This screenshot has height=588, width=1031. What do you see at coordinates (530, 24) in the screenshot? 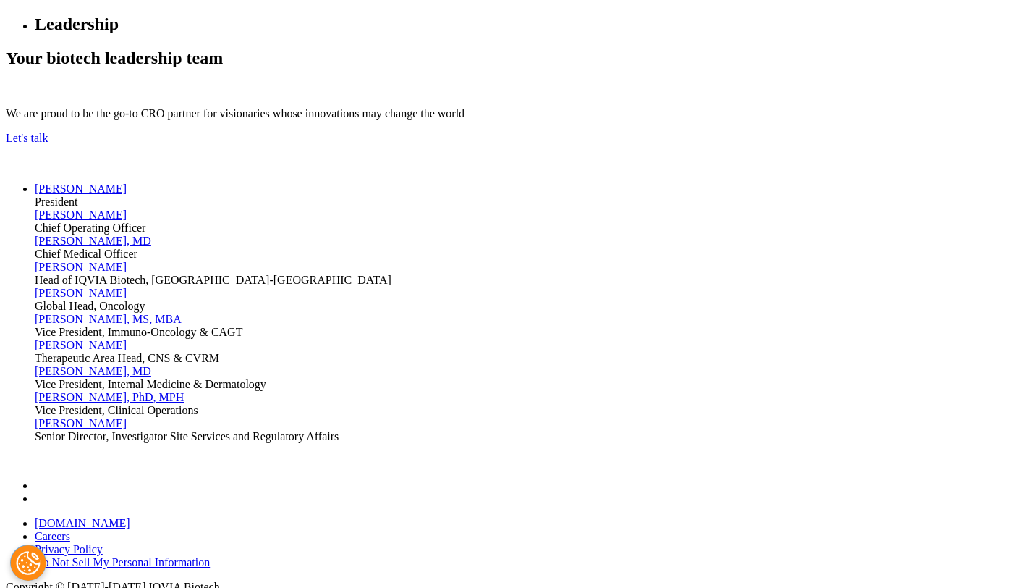
I see `h1: Leadership` at bounding box center [530, 24].